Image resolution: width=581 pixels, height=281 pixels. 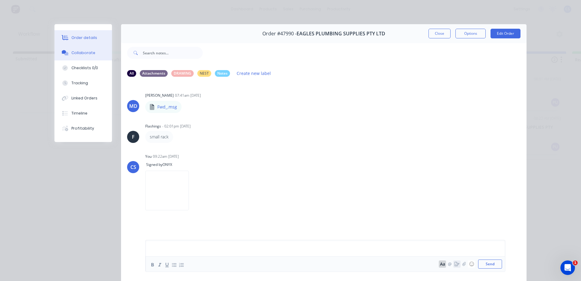 What do you see at coordinates (84, 38) in the screenshot?
I see `div: Order details` at bounding box center [84, 38].